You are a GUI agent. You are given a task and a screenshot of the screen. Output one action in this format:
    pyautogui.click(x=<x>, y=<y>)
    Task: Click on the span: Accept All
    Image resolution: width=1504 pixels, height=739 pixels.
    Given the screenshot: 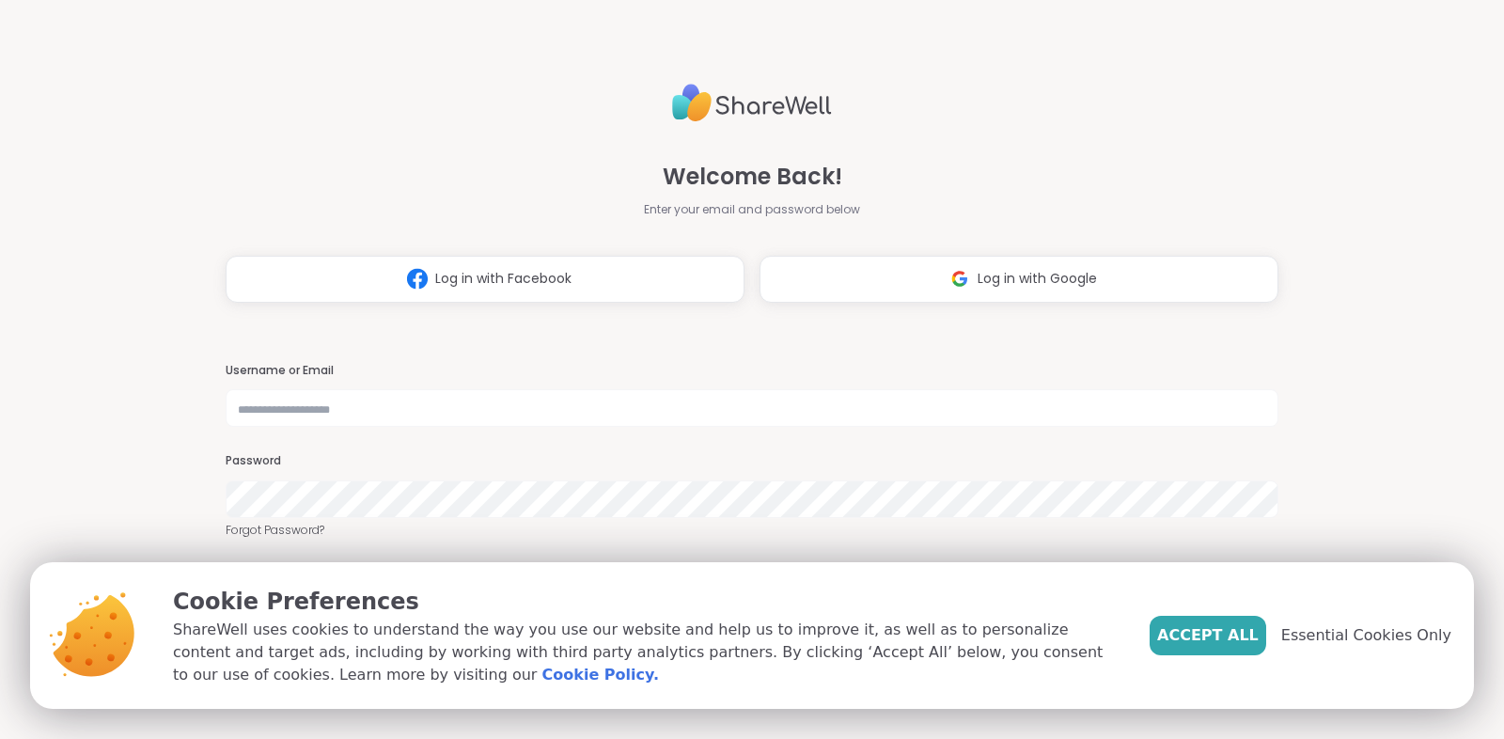 What is the action you would take?
    pyautogui.click(x=1208, y=636)
    